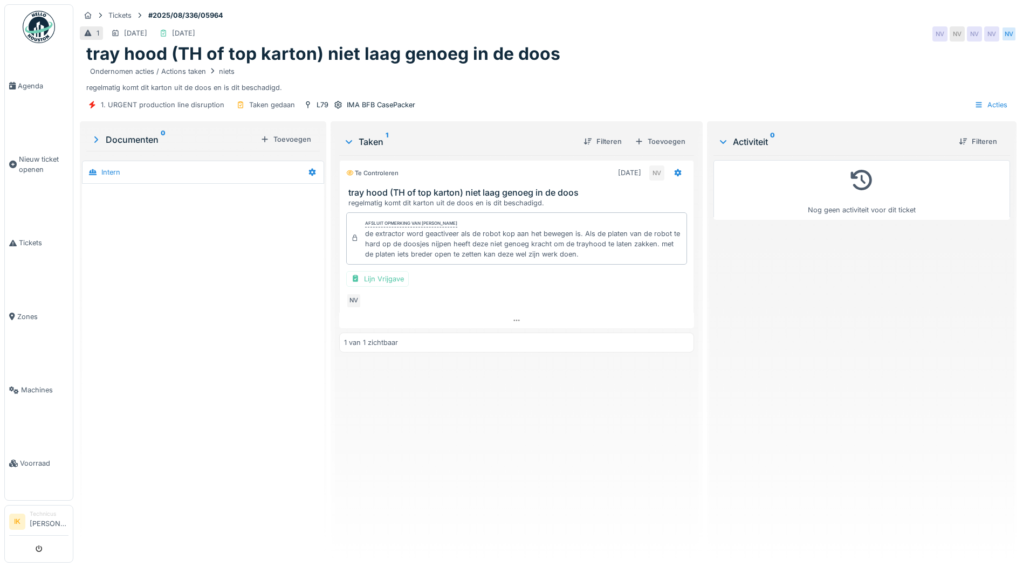 The width and height of the screenshot is (1023, 567). I want to click on div: de extractor word geactiveer als de robot kop aan het bewegen is. Als de platen van de robot te h..., so click(524, 244).